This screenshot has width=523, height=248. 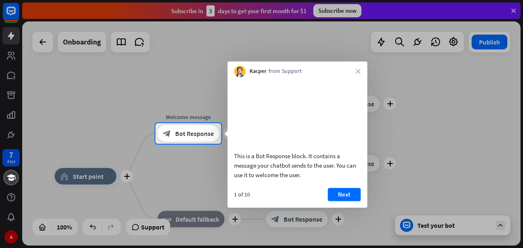 What do you see at coordinates (297, 165) in the screenshot?
I see `div: This is a Bot Response block. It contains a message your chatbot sends to the user. You can use i...` at bounding box center [297, 165].